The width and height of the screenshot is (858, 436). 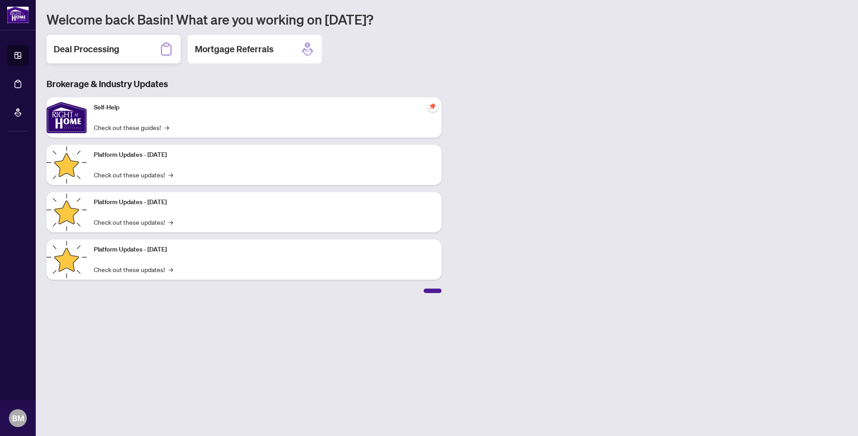 I want to click on img: Platform Updates - June 23, 2025, so click(x=67, y=260).